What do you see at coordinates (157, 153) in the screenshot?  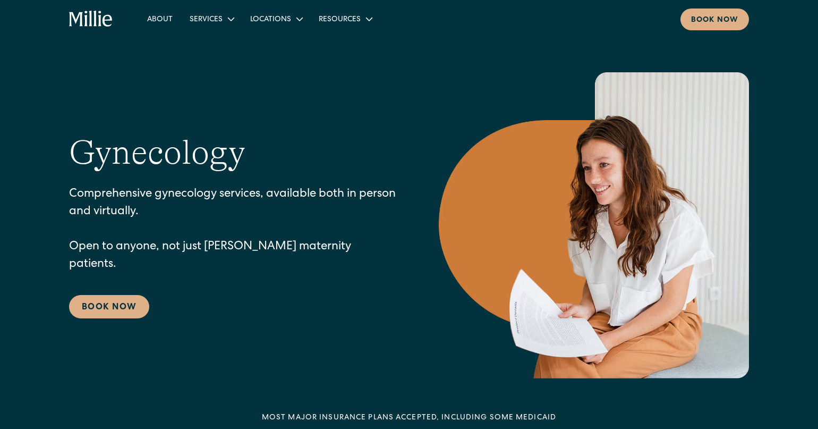 I see `h1: Gynecology` at bounding box center [157, 153].